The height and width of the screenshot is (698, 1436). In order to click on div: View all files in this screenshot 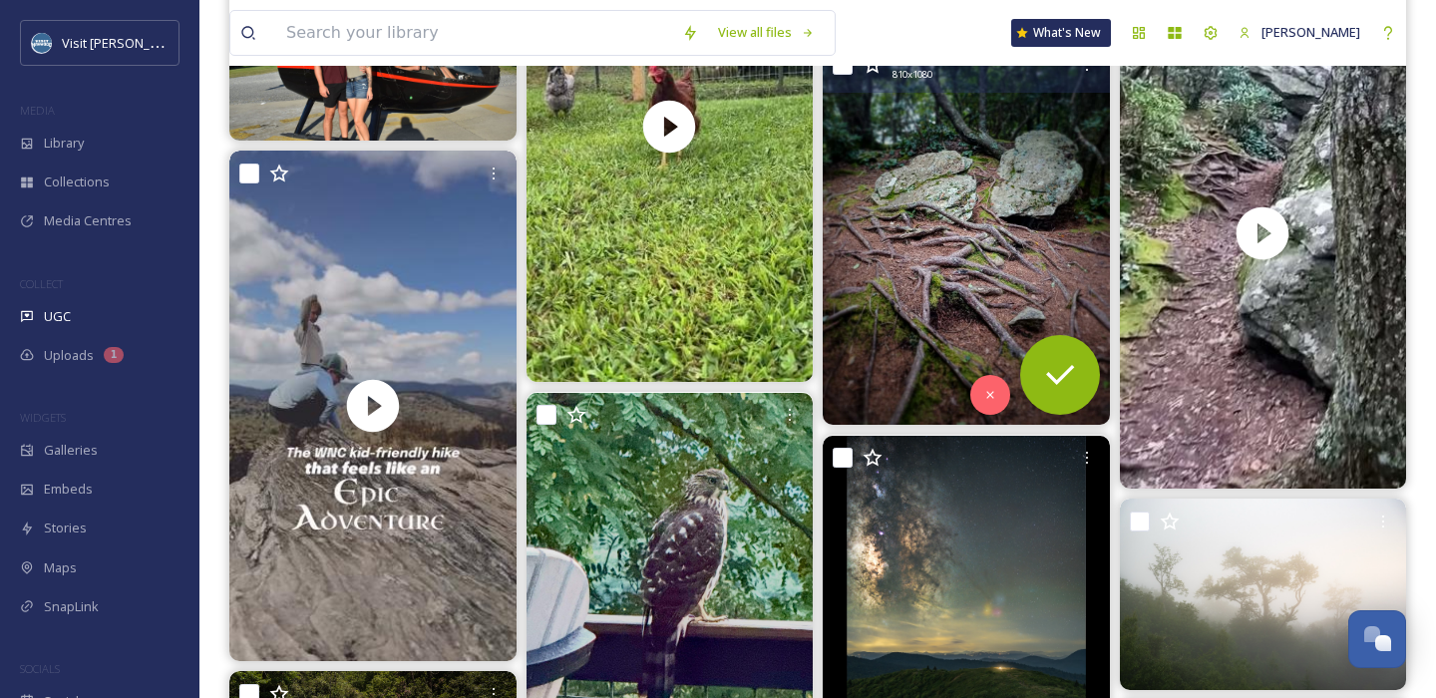, I will do `click(766, 32)`.